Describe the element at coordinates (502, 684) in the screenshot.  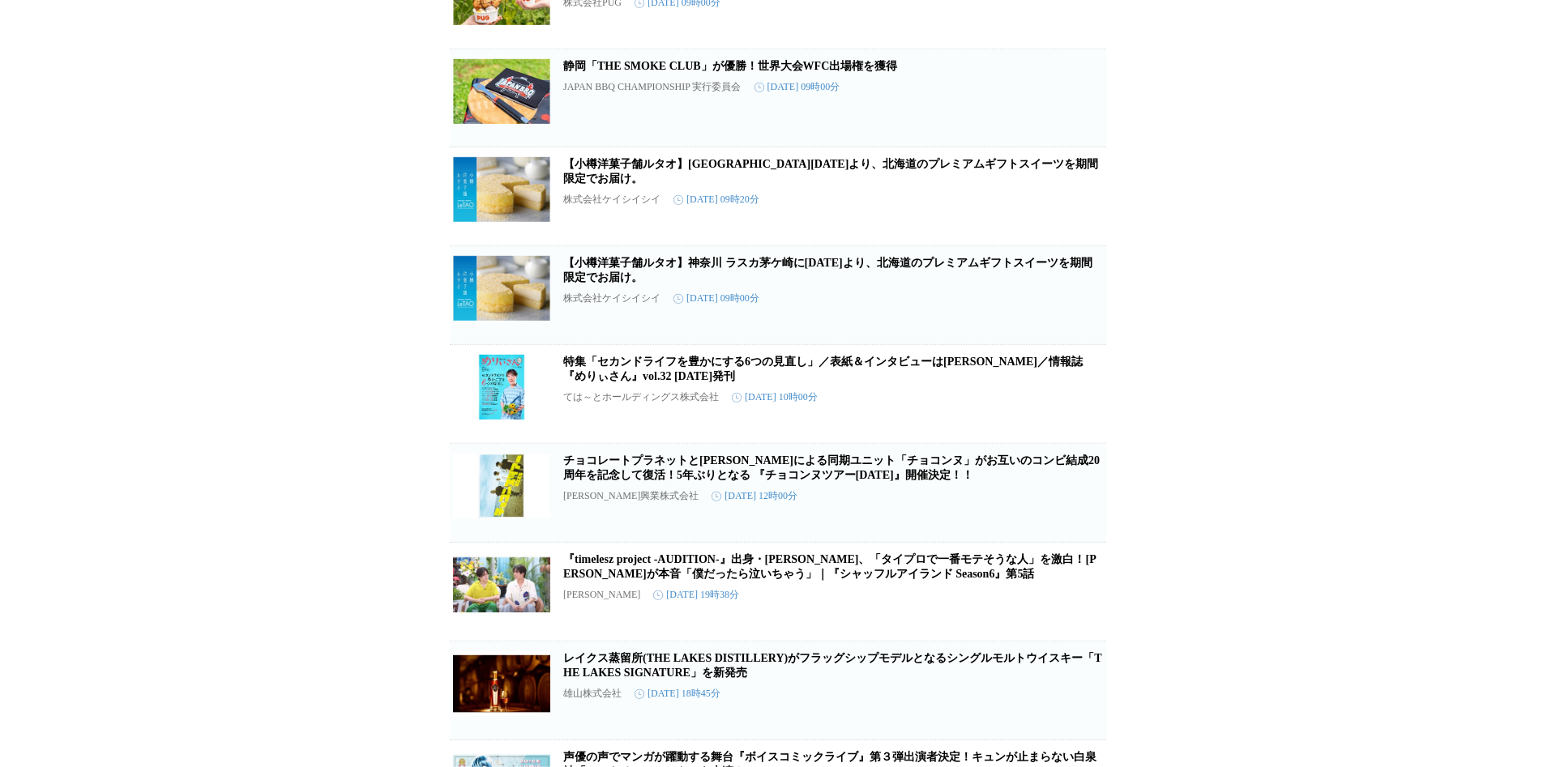
I see `img: レイクス蒸留所(THE LAKES DISTILLERY)がフラッグシップモデルとなるシングルモルトウイスキー「THE LAKES SIGNATURE」を新発売` at that location.